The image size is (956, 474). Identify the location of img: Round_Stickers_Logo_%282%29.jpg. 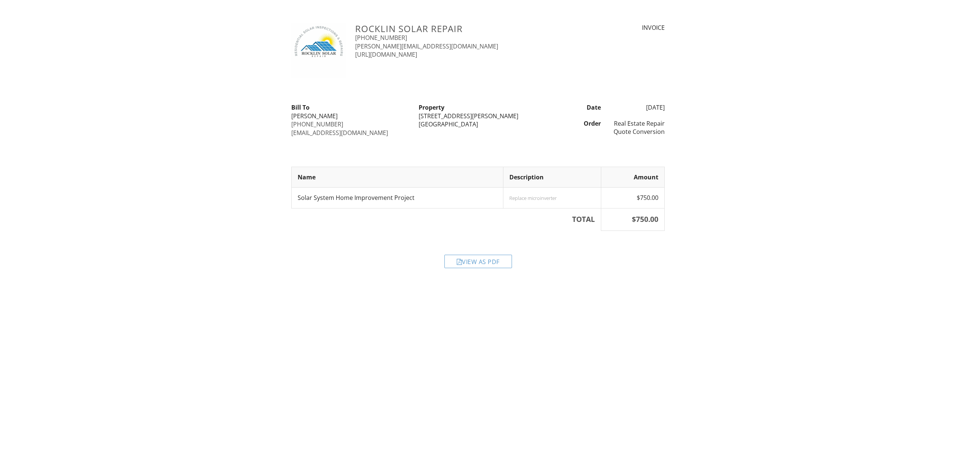
(318, 51).